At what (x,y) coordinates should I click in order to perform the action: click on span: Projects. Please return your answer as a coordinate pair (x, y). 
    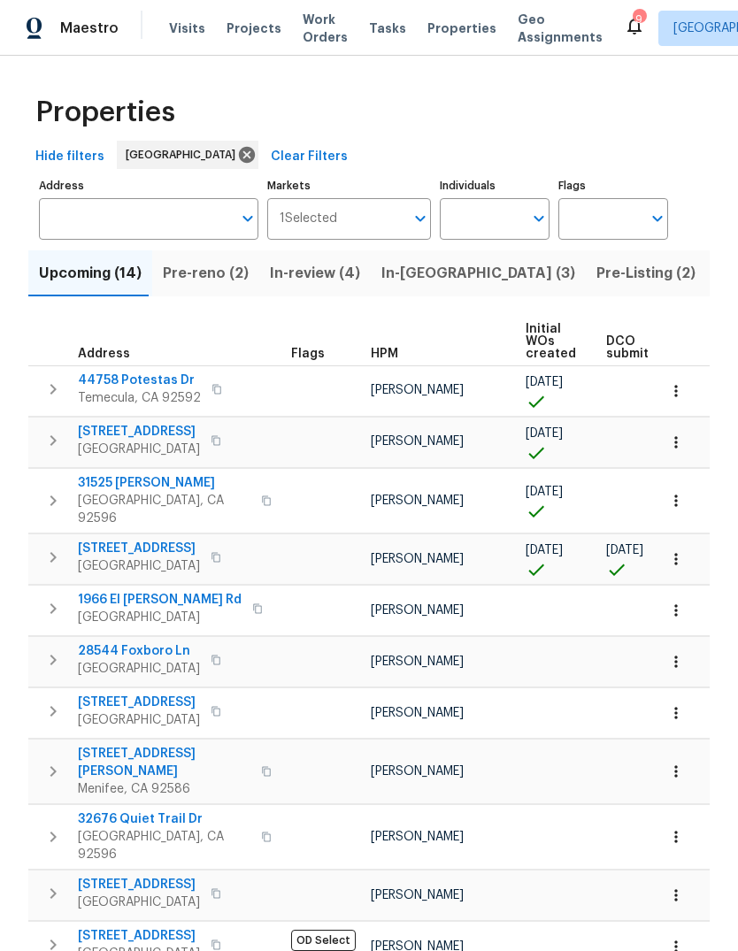
    Looking at the image, I should click on (254, 28).